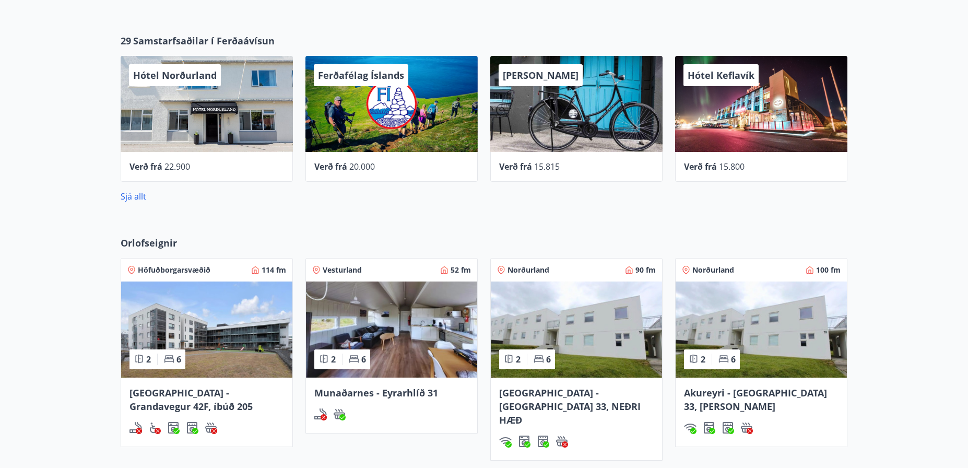 This screenshot has height=468, width=968. What do you see at coordinates (362, 167) in the screenshot?
I see `span: 20.000` at bounding box center [362, 167].